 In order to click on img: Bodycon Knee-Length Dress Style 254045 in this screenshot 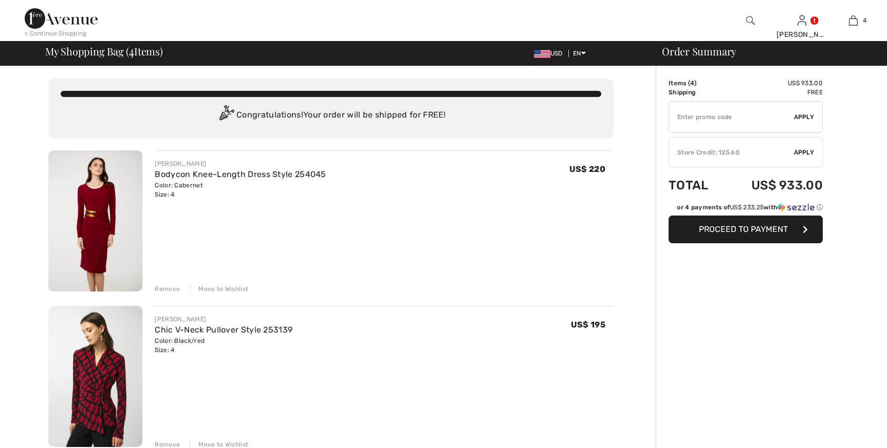, I will do `click(95, 221)`.